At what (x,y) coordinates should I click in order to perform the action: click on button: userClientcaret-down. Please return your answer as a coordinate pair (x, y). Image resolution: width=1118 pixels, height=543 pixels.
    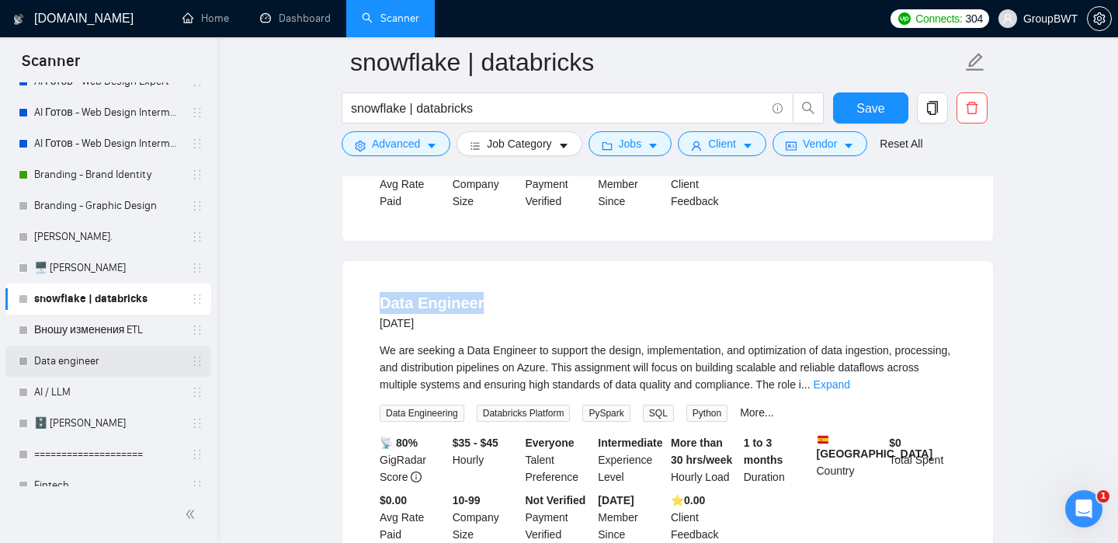
    Looking at the image, I should click on (722, 144).